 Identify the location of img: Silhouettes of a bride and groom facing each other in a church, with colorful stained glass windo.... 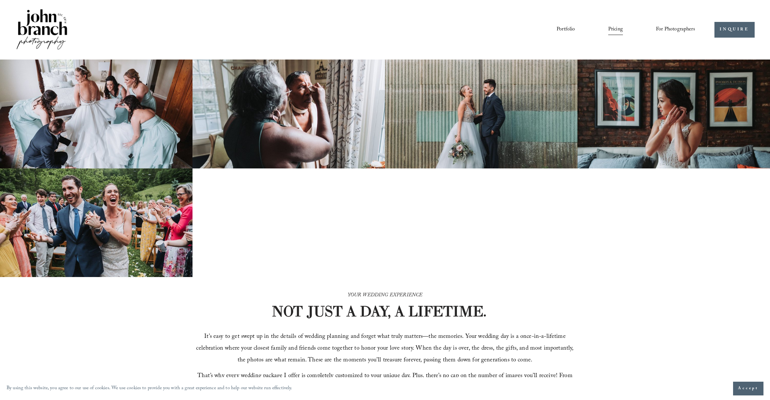
(674, 223).